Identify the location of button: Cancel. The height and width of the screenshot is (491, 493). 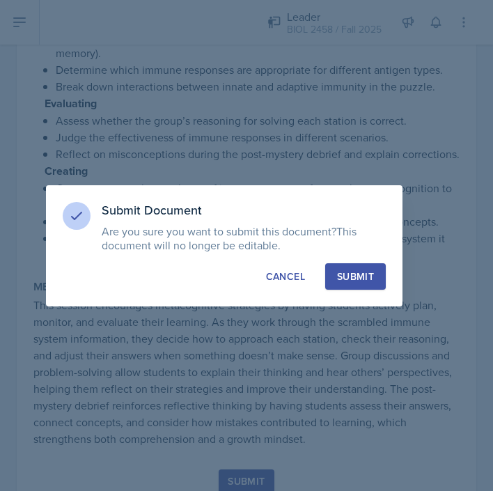
(286, 276).